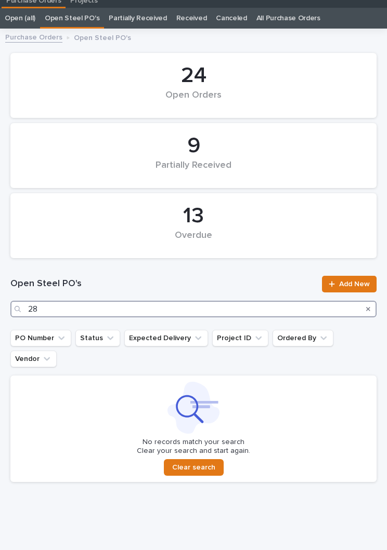  I want to click on button: Clear search, so click(193, 468).